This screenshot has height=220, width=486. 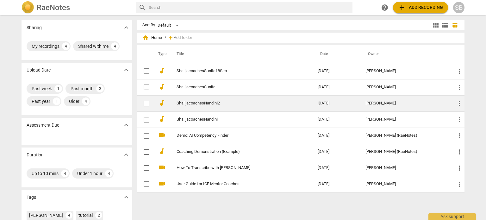 What do you see at coordinates (236, 71) in the screenshot?
I see `a: ShailjacoachesSunita18Sep` at bounding box center [236, 71].